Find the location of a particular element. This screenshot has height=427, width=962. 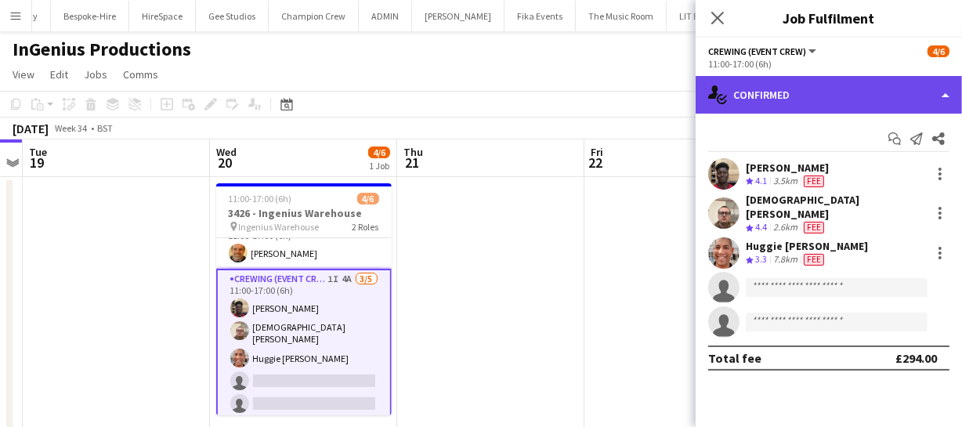

button: ADMIN is located at coordinates (385, 16).